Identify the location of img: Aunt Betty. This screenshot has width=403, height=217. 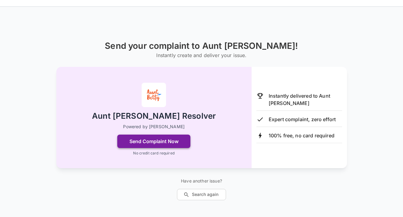
(154, 95).